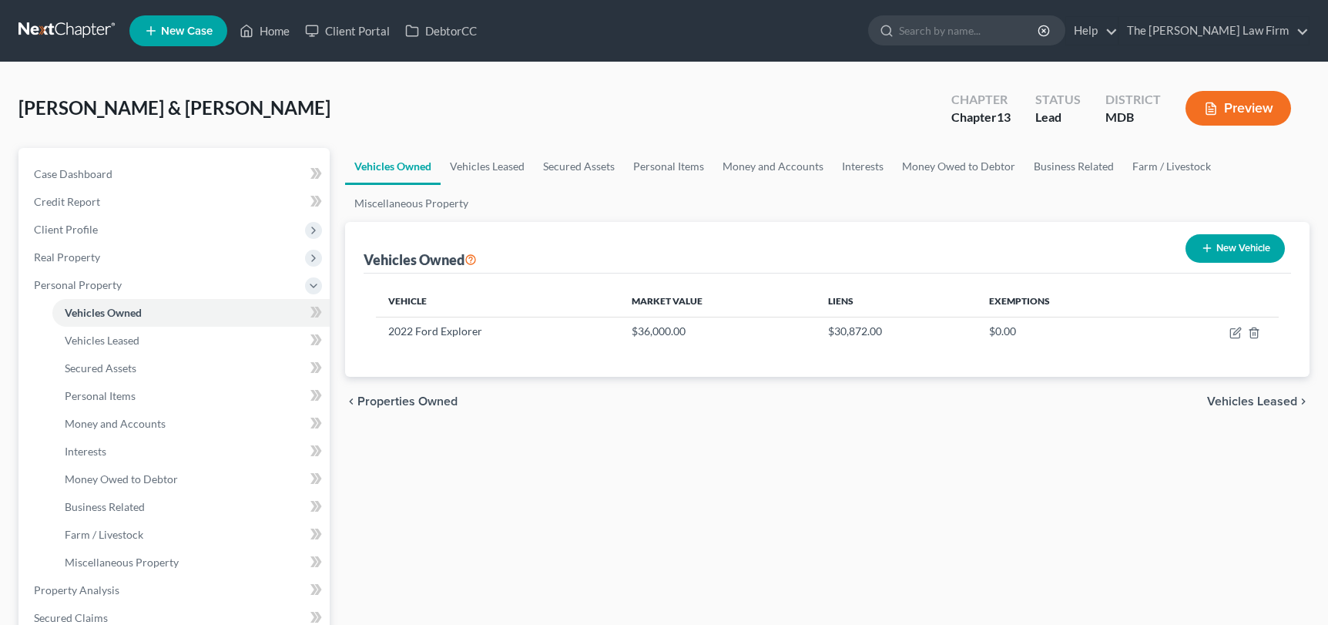 This screenshot has width=1328, height=625. What do you see at coordinates (896, 301) in the screenshot?
I see `th: Liens` at bounding box center [896, 301].